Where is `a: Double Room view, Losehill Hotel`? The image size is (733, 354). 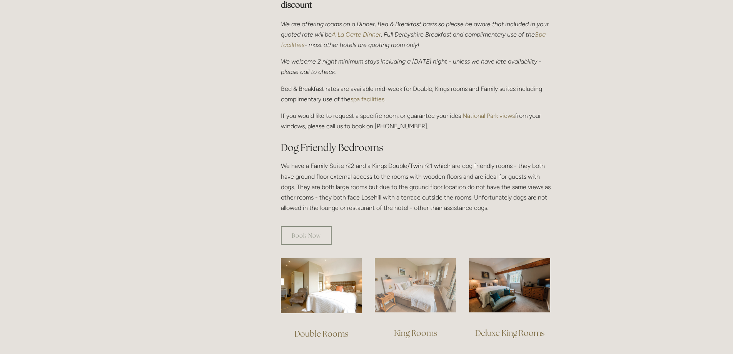
a: Double Room view, Losehill Hotel is located at coordinates (321, 285).